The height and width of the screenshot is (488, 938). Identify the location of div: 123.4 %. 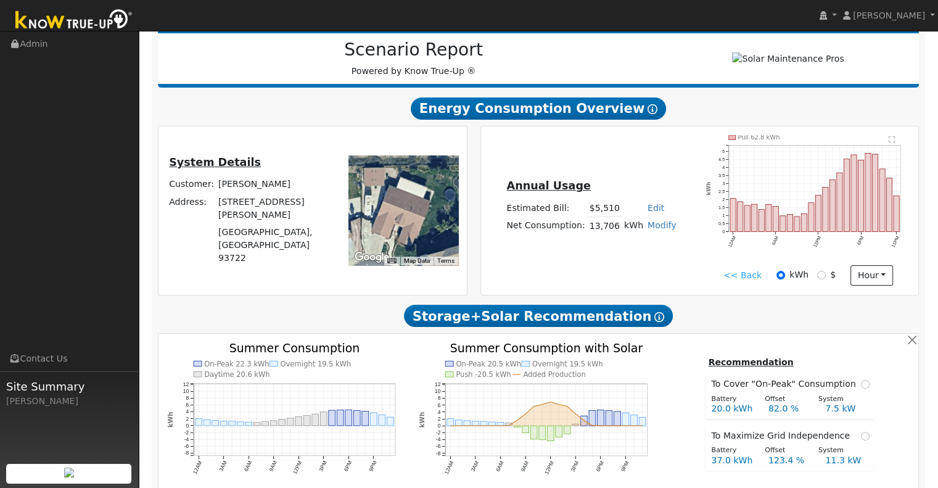
(790, 460).